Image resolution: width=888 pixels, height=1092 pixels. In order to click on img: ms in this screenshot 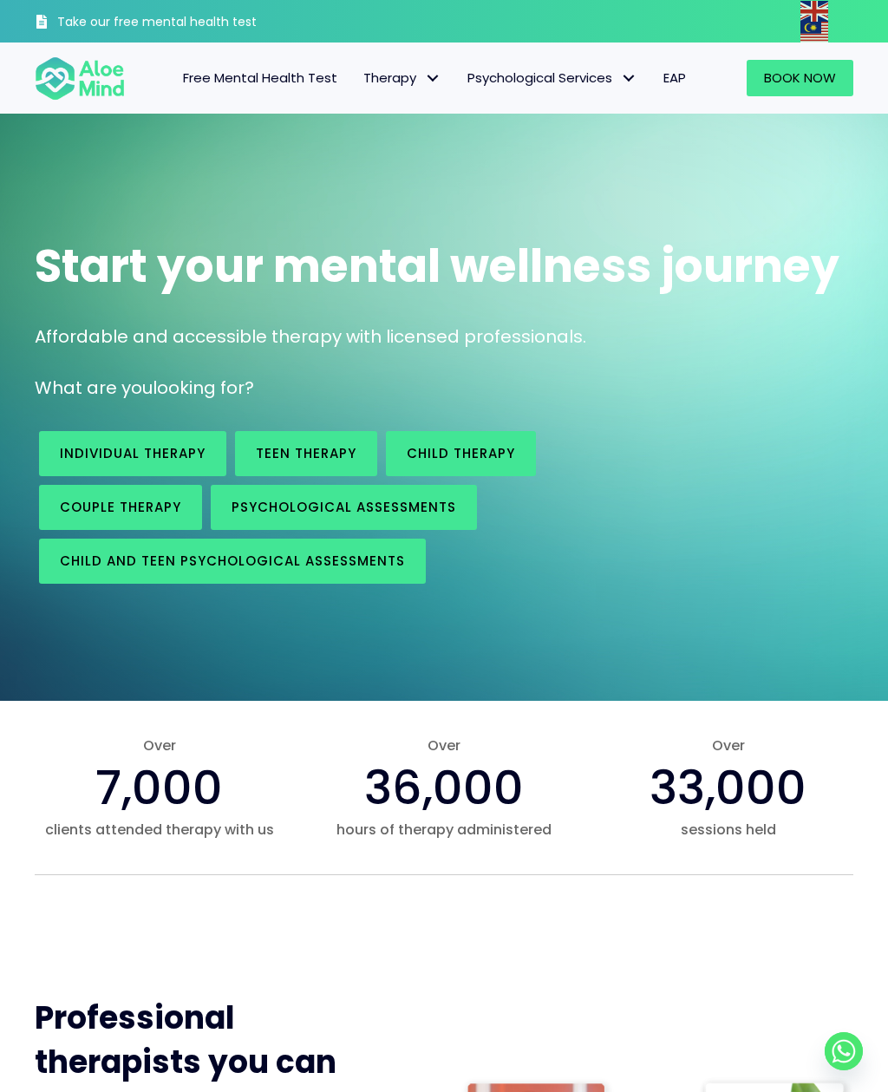, I will do `click(814, 32)`.